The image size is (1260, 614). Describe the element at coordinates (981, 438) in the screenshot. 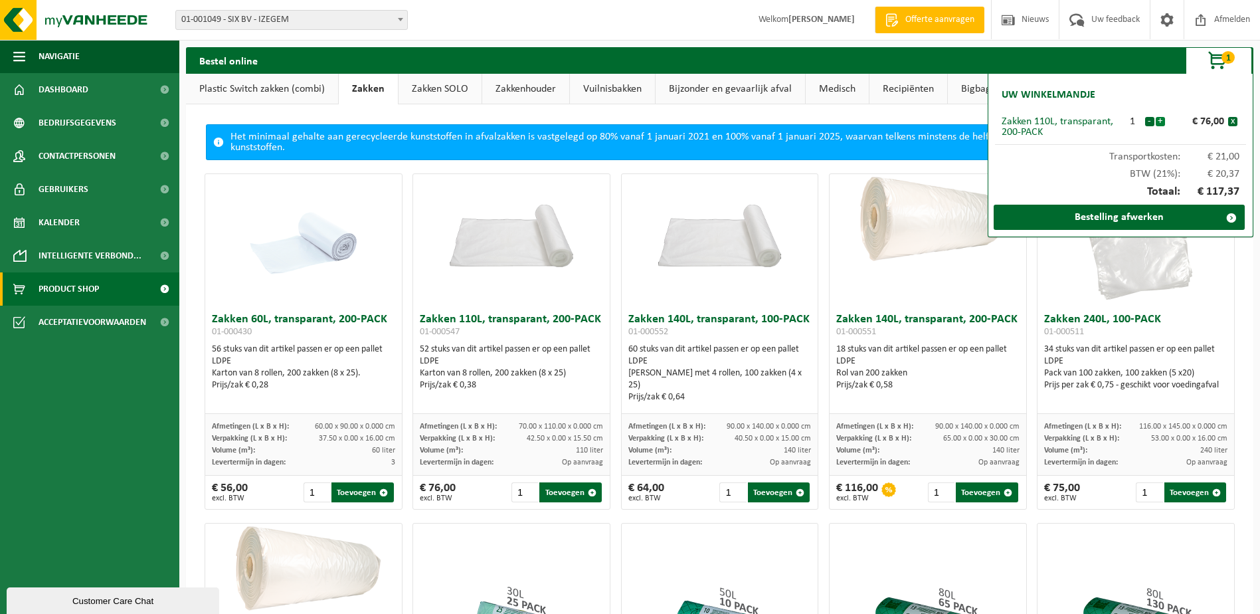

I see `span: 65.00 x 0.00 x 30.00 cm` at that location.